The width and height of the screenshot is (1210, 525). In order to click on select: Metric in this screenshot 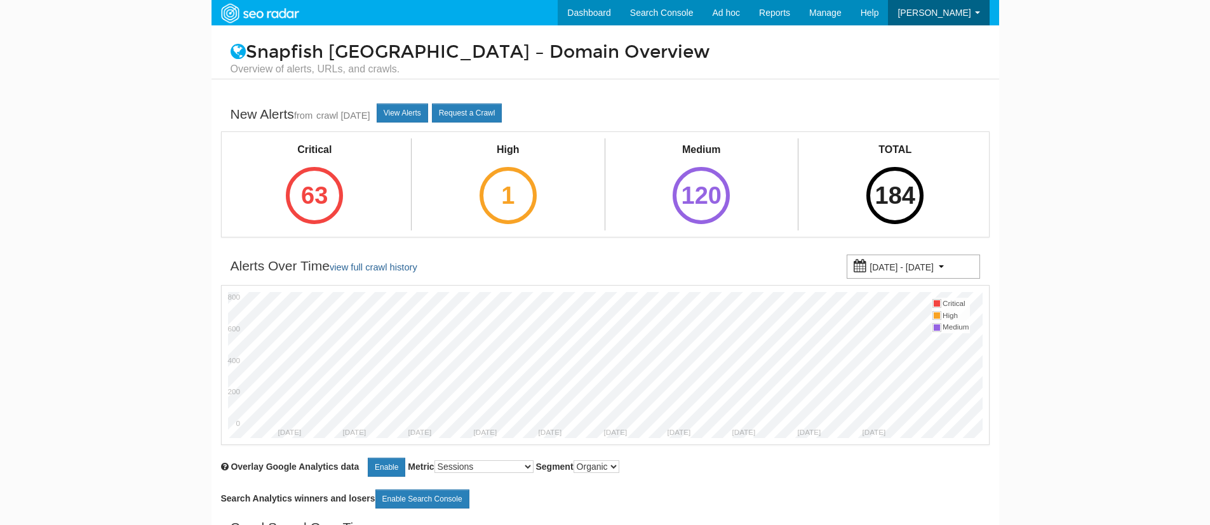, I will do `click(484, 467)`.